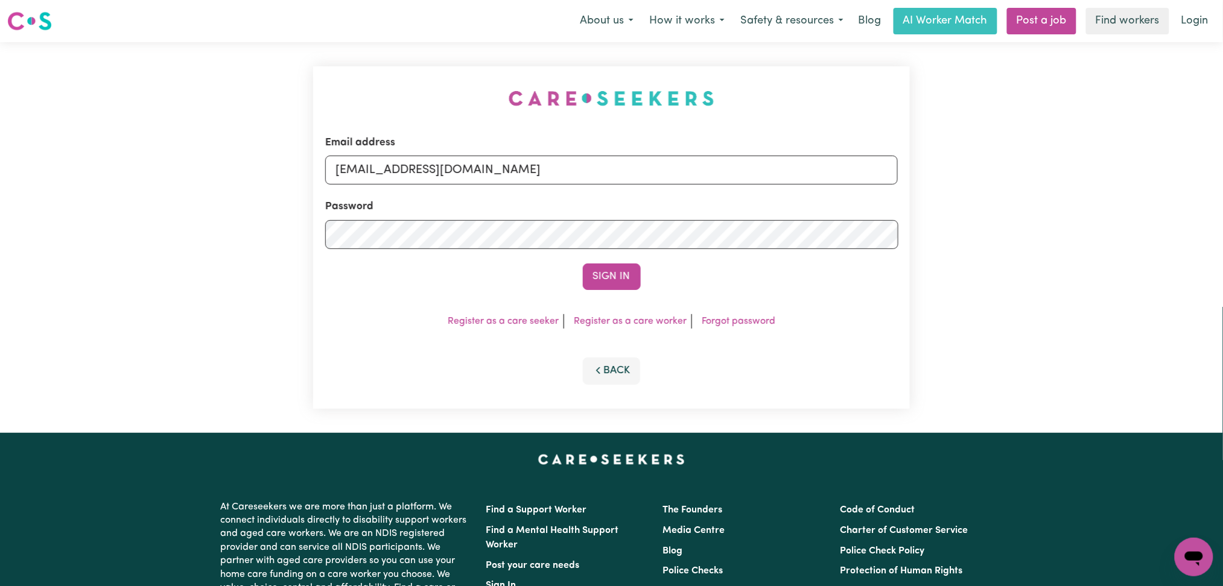 The width and height of the screenshot is (1223, 586). Describe the element at coordinates (877, 510) in the screenshot. I see `a: Code of Conduct` at that location.